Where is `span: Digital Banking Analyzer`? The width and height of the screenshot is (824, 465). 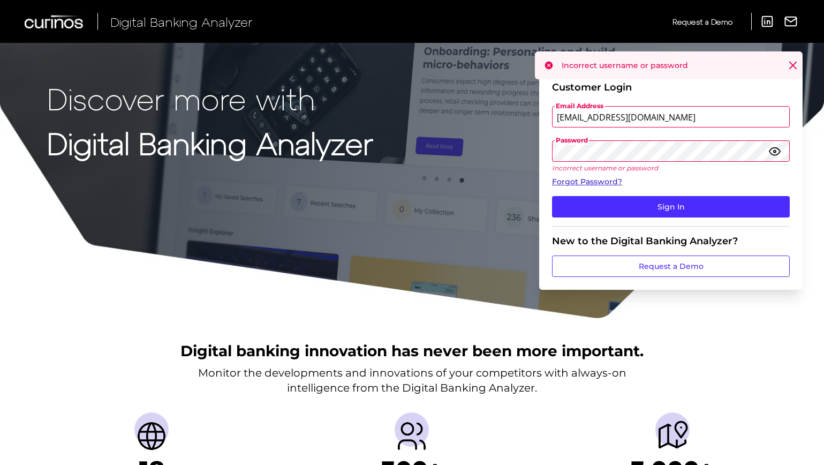 span: Digital Banking Analyzer is located at coordinates (182, 21).